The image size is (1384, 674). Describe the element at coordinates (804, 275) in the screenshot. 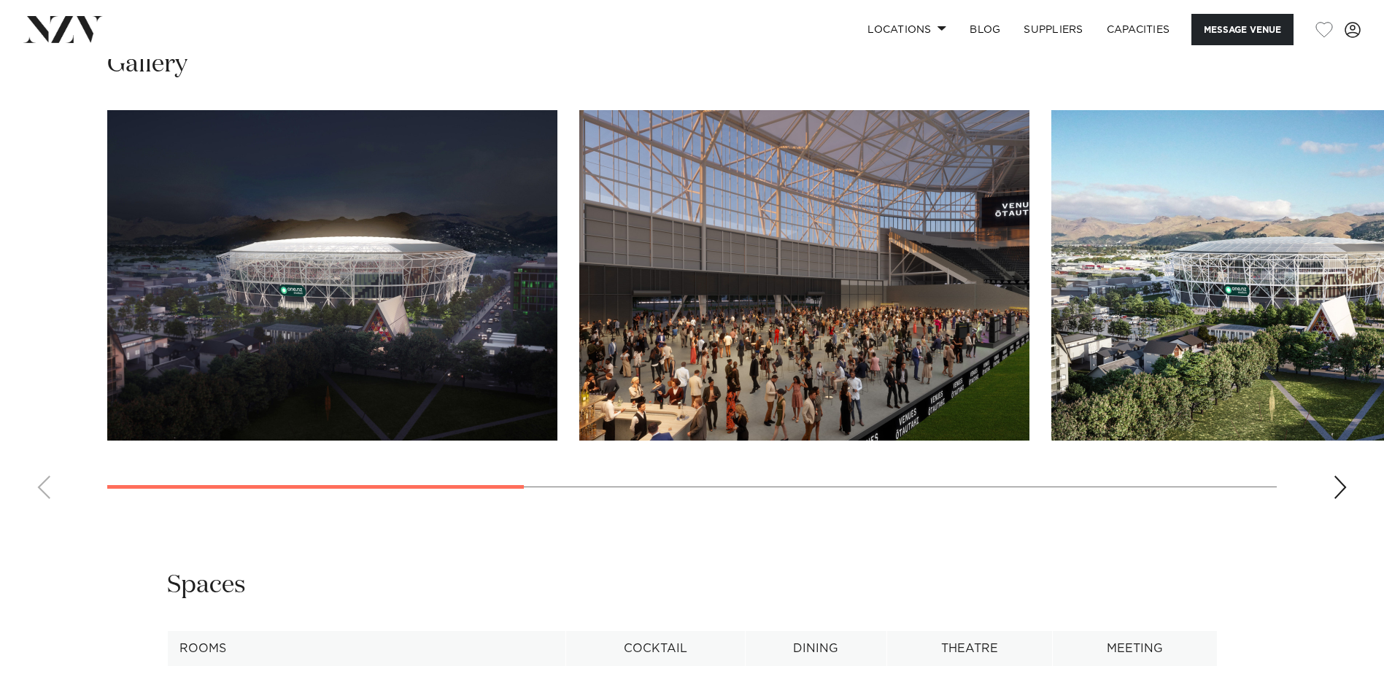

I see `swiper-slide: 2 / 7` at that location.